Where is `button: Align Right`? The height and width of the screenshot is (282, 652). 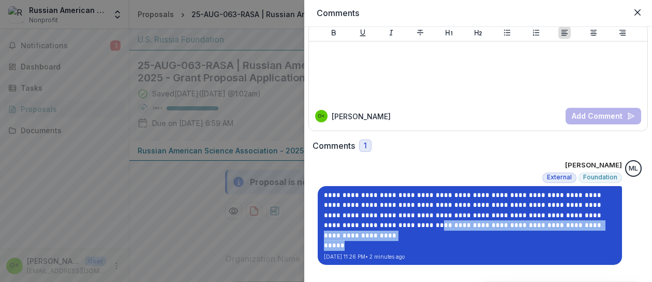
button: Align Right is located at coordinates (623, 33).